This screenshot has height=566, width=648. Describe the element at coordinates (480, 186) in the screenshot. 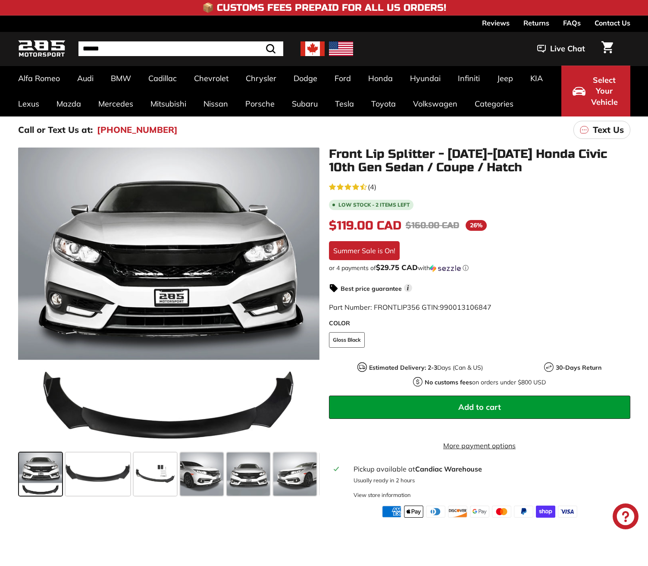

I see `a: 4.3 rating (4 votes)` at that location.